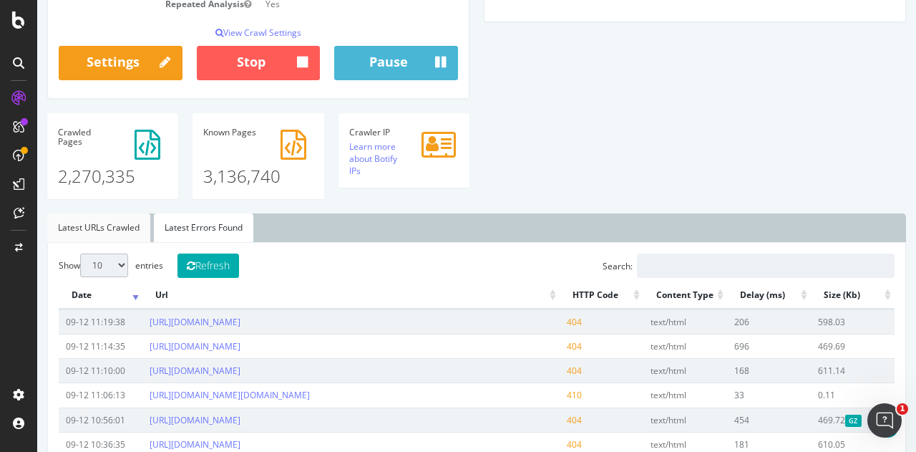 This screenshot has width=916, height=452. I want to click on td: 09-12 11:19:38, so click(63, 321).